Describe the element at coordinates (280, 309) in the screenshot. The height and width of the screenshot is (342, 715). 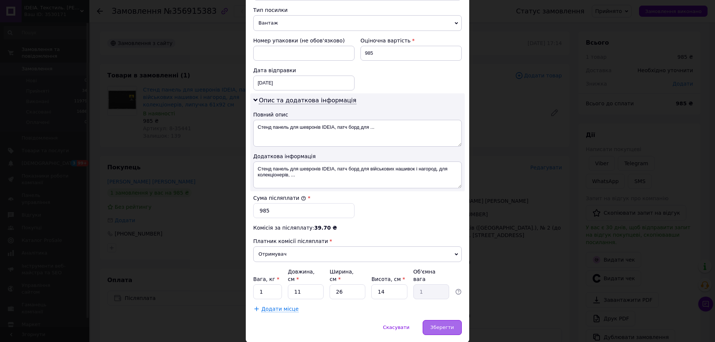
I see `span: Додати місце` at that location.